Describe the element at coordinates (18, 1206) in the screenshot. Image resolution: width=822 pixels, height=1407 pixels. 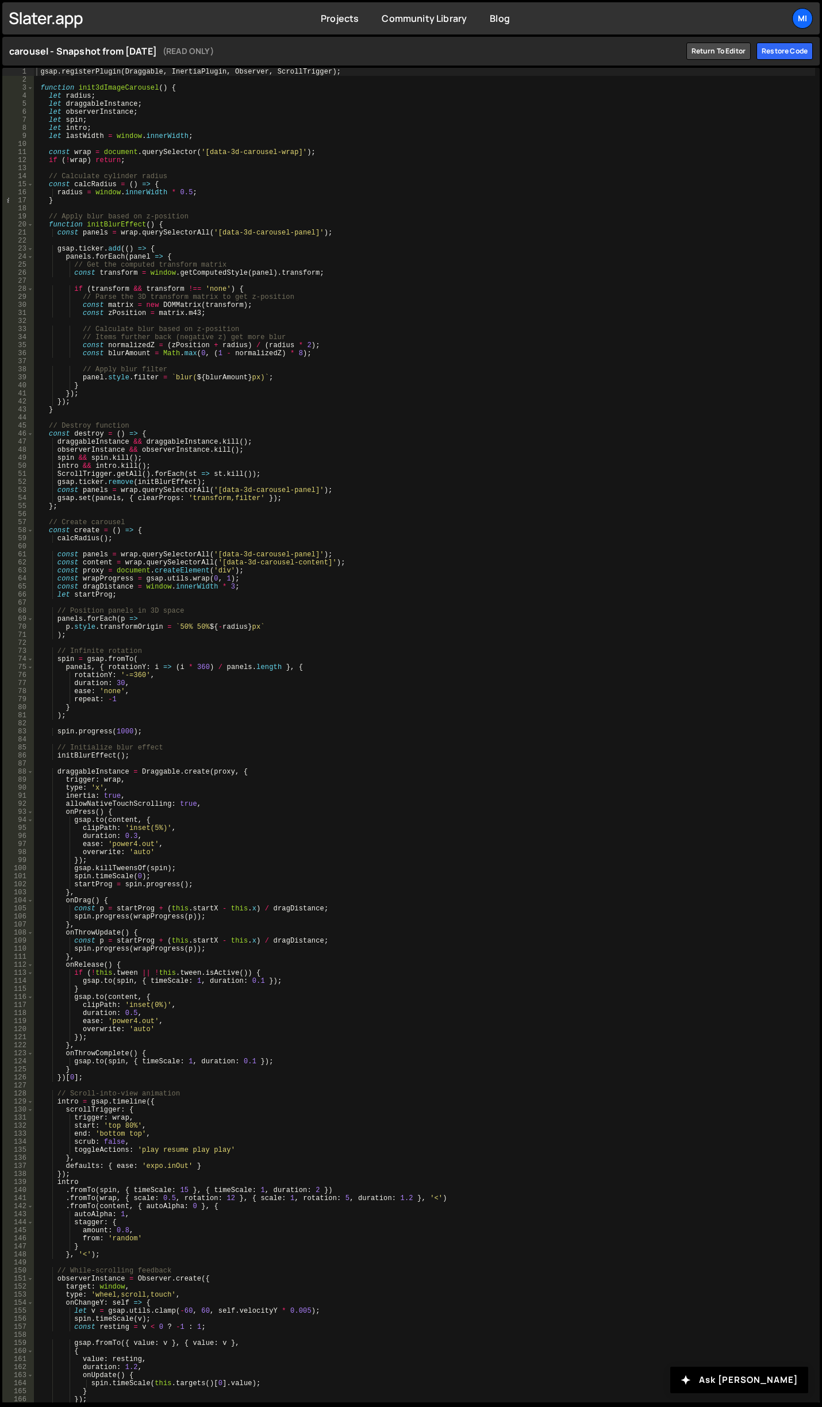
I see `div: 142` at that location.